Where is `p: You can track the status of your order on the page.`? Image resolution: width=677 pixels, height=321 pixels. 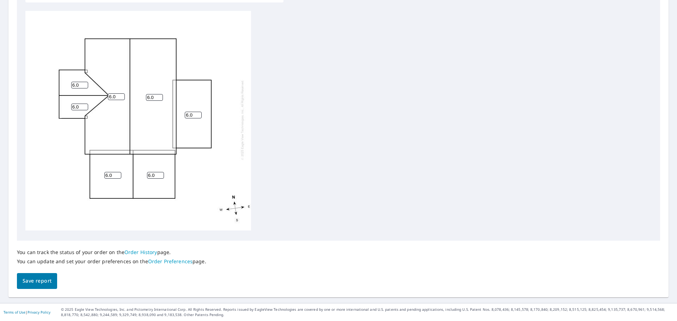 p: You can track the status of your order on the page. is located at coordinates (111, 252).